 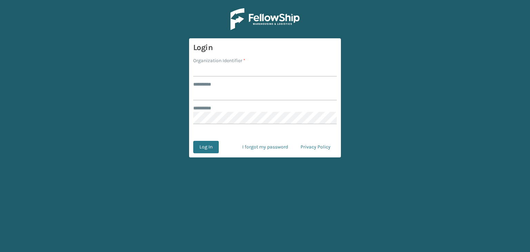 What do you see at coordinates (265, 147) in the screenshot?
I see `a: I forgot my password` at bounding box center [265, 147].